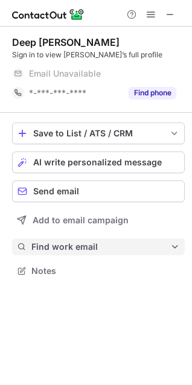 Image resolution: width=192 pixels, height=385 pixels. I want to click on button: save-profile-one-click, so click(98, 133).